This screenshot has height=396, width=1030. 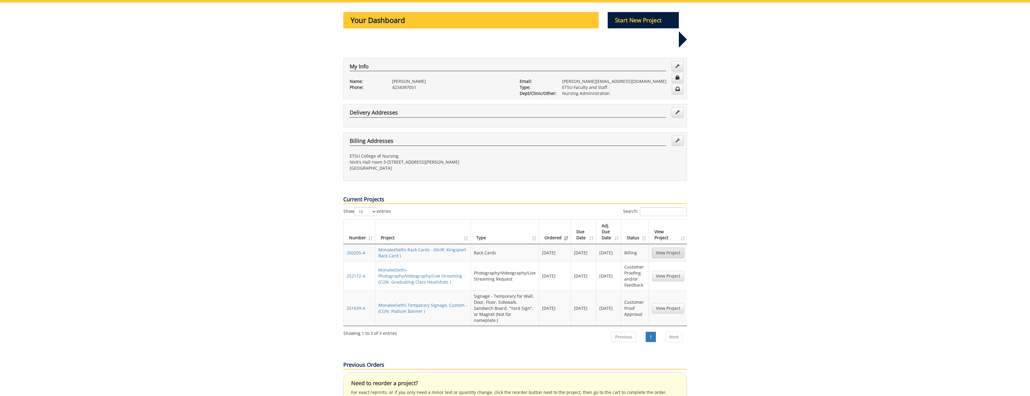 What do you see at coordinates (668, 232) in the screenshot?
I see `th: View Project: activate to sort column ascending` at bounding box center [668, 232].